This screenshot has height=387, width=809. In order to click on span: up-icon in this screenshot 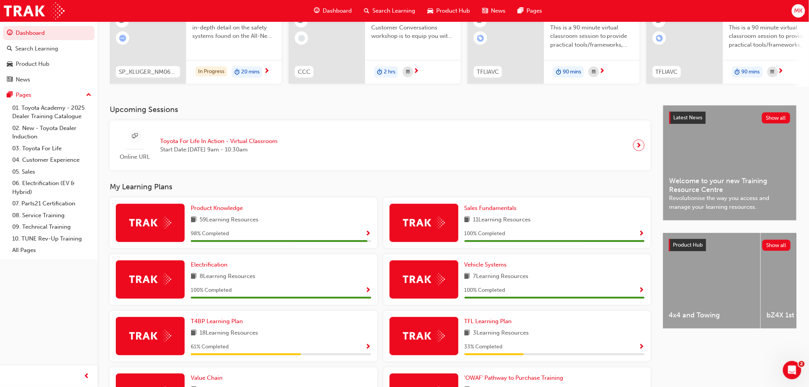, I will do `click(89, 95)`.